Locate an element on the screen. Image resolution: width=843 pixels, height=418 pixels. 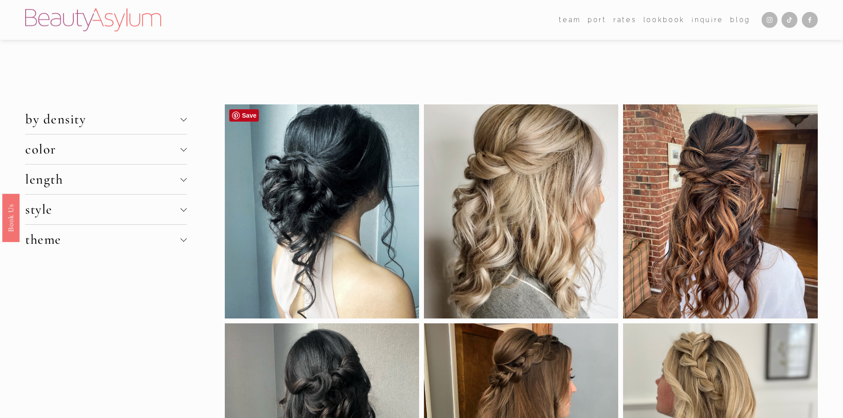
a: port is located at coordinates (597, 19).